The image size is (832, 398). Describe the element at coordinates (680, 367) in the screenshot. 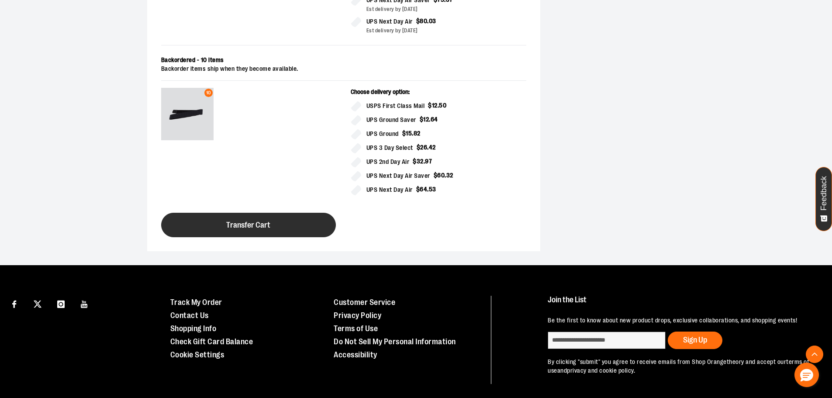

I see `p: By clicking "submit" you agree to receive emails from Shop Orangetheory and accept our and` at that location.